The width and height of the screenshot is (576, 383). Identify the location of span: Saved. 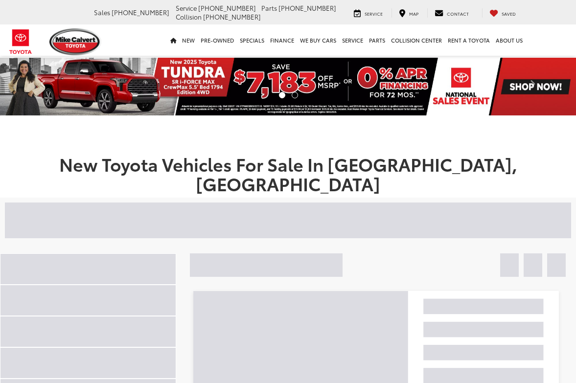
(509, 13).